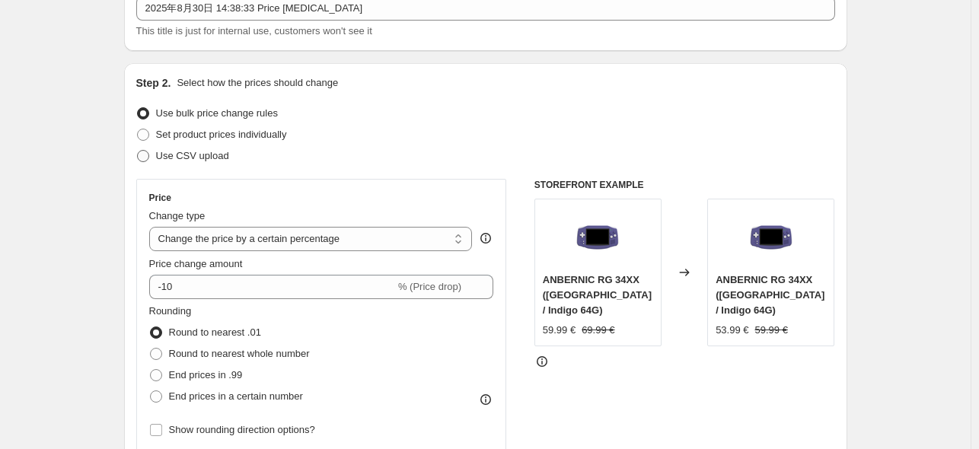 This screenshot has width=979, height=449. What do you see at coordinates (215, 332) in the screenshot?
I see `span: Round to nearest .01` at bounding box center [215, 332].